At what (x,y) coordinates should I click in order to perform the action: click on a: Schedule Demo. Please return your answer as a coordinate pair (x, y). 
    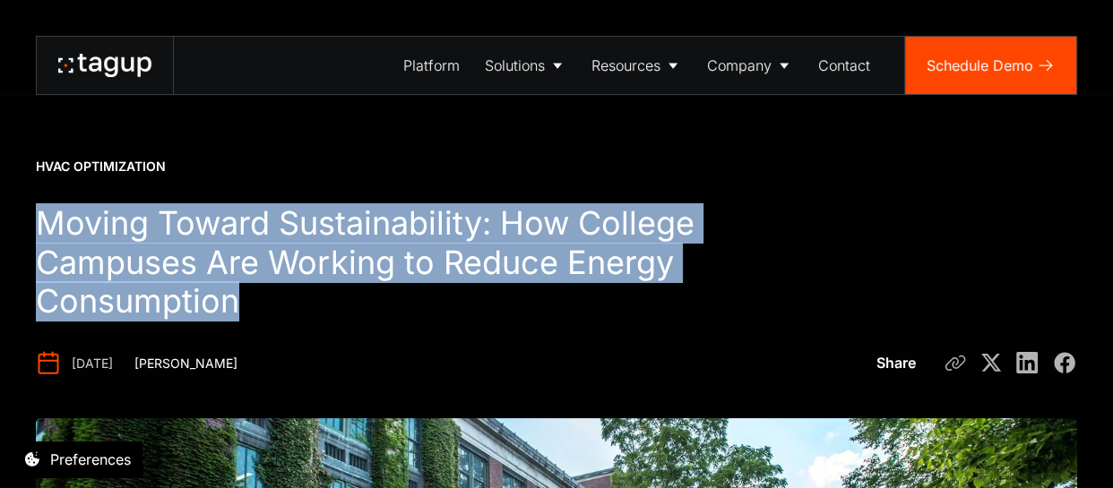
    Looking at the image, I should click on (990, 65).